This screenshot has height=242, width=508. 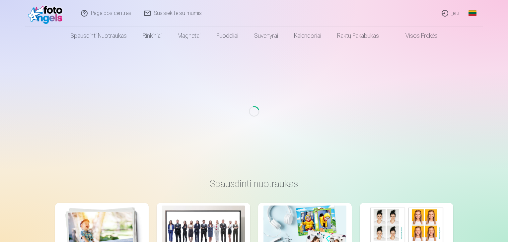 I want to click on a: Puodeliai, so click(x=227, y=36).